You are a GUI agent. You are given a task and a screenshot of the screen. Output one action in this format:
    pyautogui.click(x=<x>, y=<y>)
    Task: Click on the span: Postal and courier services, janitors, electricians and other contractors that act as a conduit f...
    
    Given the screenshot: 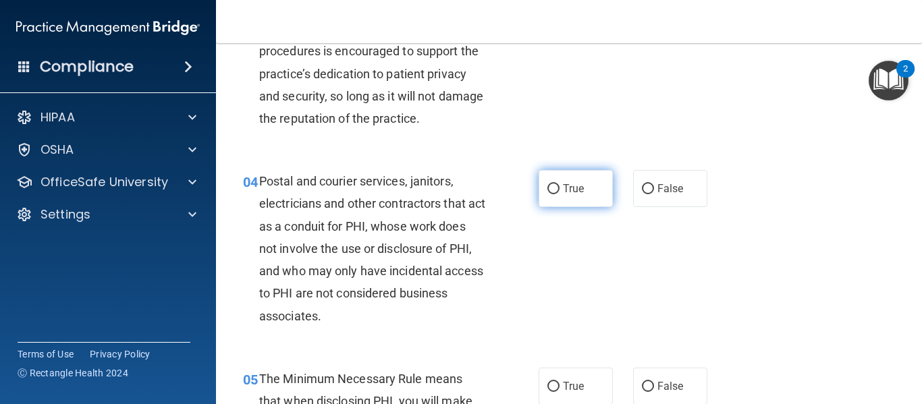 What is the action you would take?
    pyautogui.click(x=372, y=248)
    